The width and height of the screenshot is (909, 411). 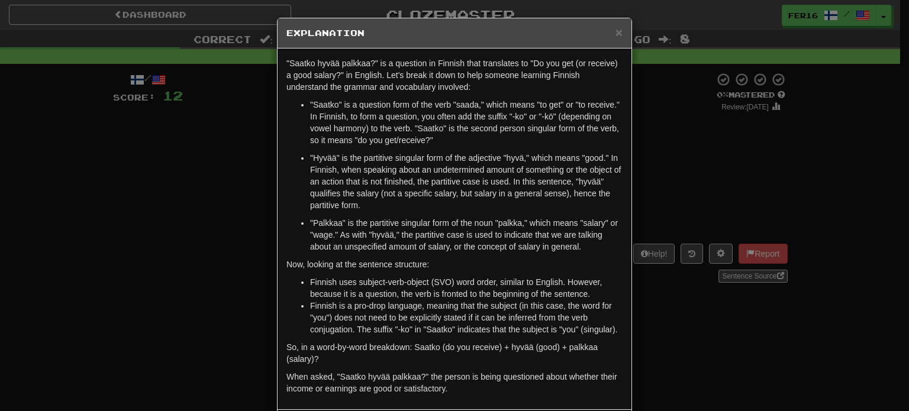 I want to click on button: Close, so click(x=619, y=32).